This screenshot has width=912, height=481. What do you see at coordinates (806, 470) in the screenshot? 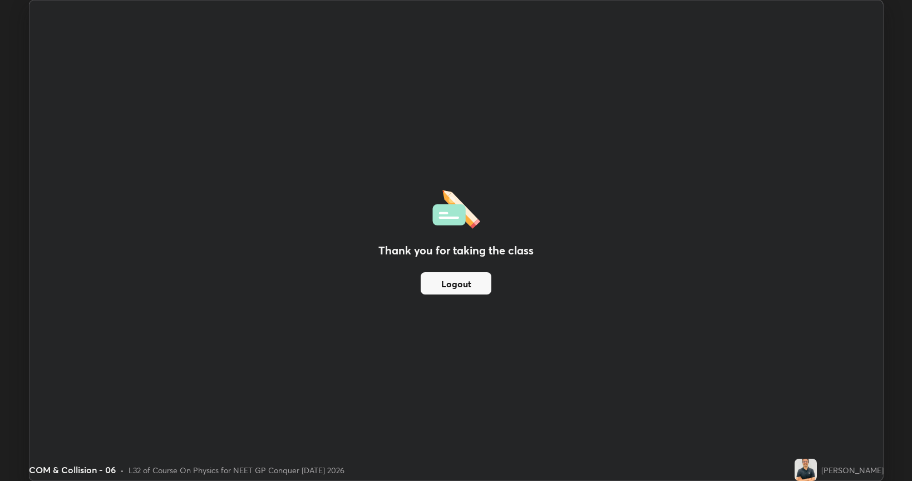
I see `img: 37e60c5521b4440f9277884af4c92300.jpg` at bounding box center [806, 470].